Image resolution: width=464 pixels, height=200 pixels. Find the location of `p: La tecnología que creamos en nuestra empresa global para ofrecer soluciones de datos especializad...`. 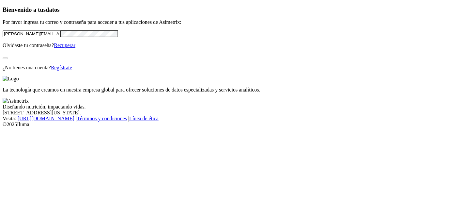

p: La tecnología que creamos en nuestra empresa global para ofrecer soluciones de datos especializad... is located at coordinates (232, 90).